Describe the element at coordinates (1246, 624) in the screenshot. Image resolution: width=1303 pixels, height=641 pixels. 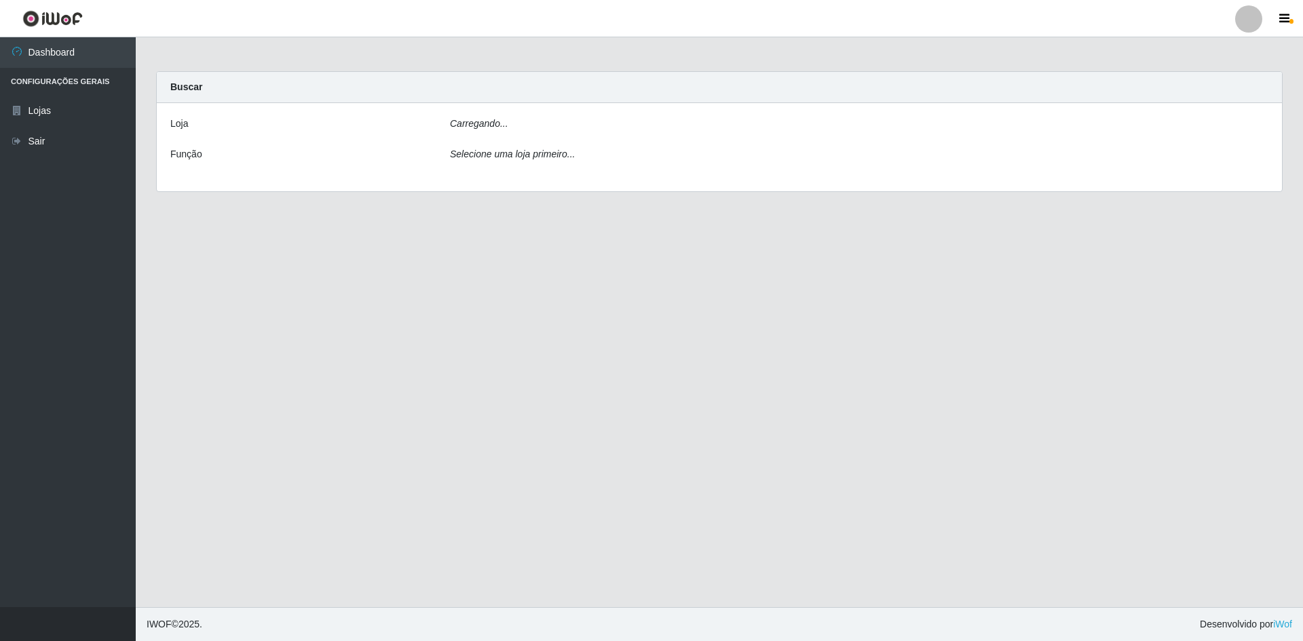
I see `span: Desenvolvido por` at that location.